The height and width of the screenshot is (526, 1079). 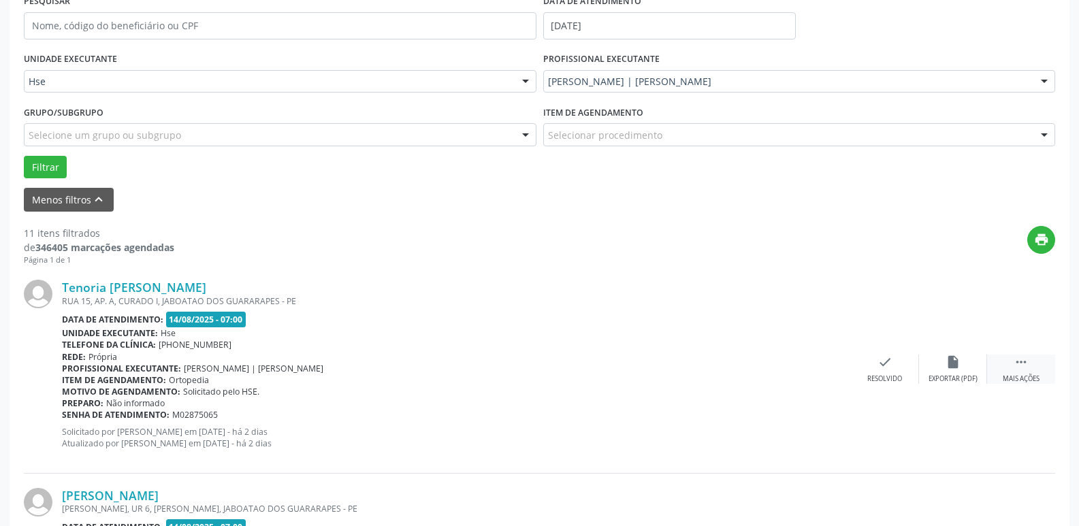 I want to click on b: Item de agendamento:, so click(x=114, y=380).